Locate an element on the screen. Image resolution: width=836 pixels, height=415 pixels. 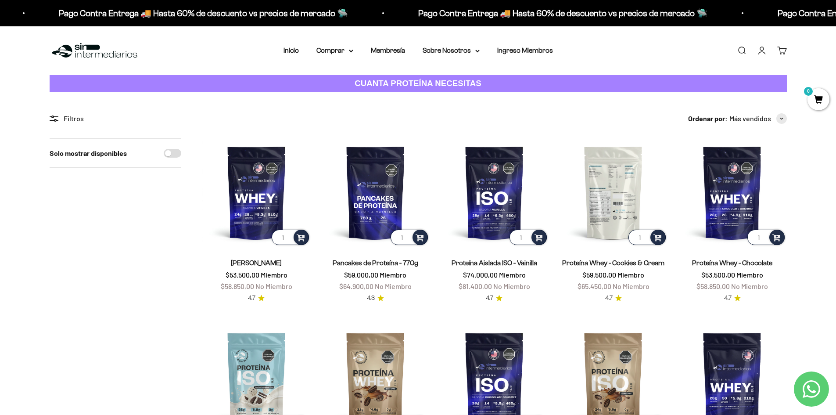
a: 4.34.3 de 5.0 estrellas is located at coordinates (375, 298).